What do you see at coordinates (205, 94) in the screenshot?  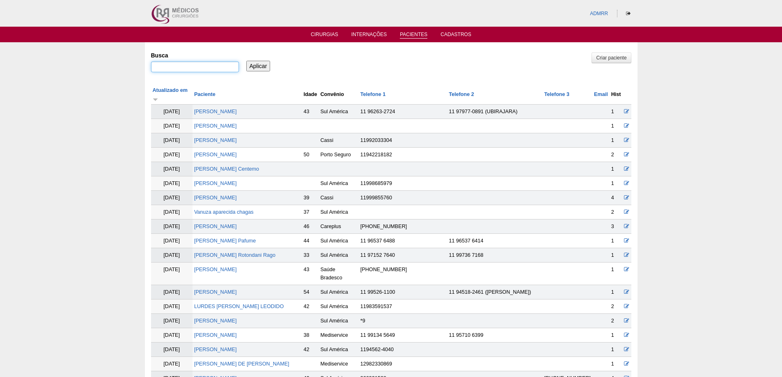 I see `a: Paciente` at bounding box center [205, 94].